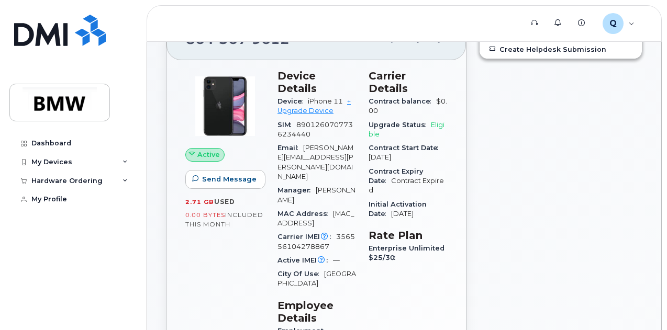  What do you see at coordinates (315, 129) in the screenshot?
I see `span: 8901260707736234440` at bounding box center [315, 129].